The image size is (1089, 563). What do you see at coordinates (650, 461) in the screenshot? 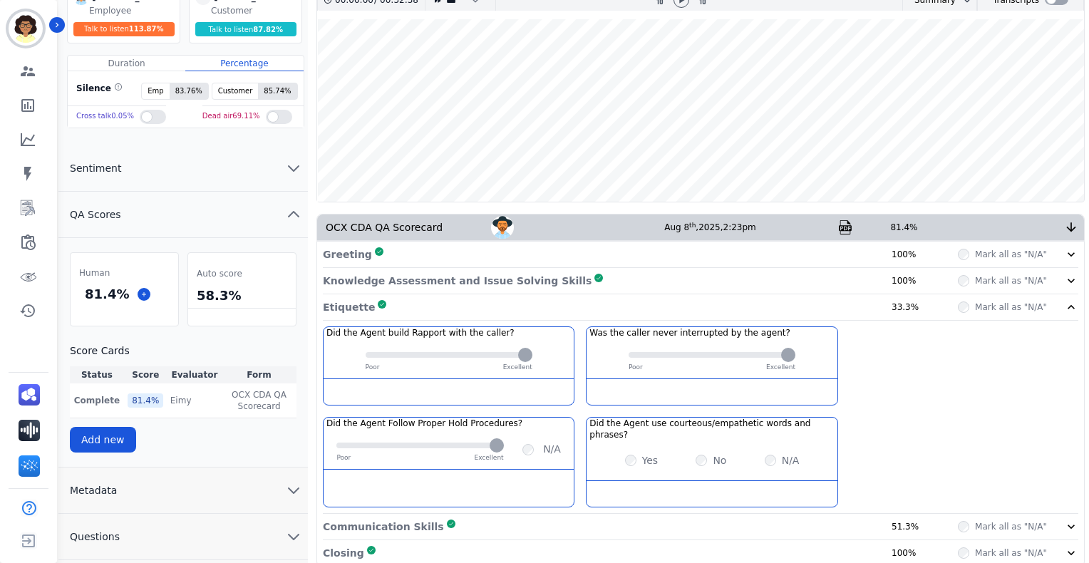
I see `label: Yes` at bounding box center [650, 461].